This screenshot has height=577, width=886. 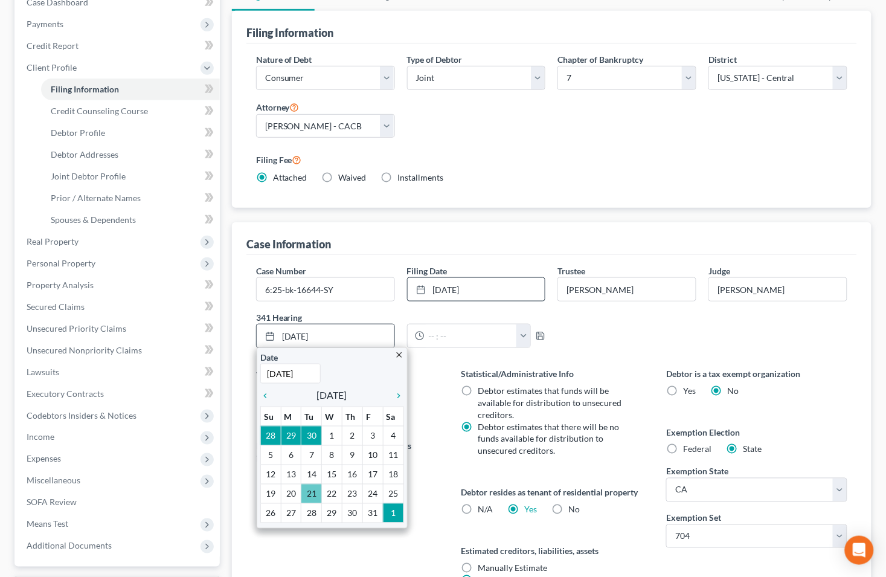 I want to click on span: Spouses & Dependents, so click(x=93, y=219).